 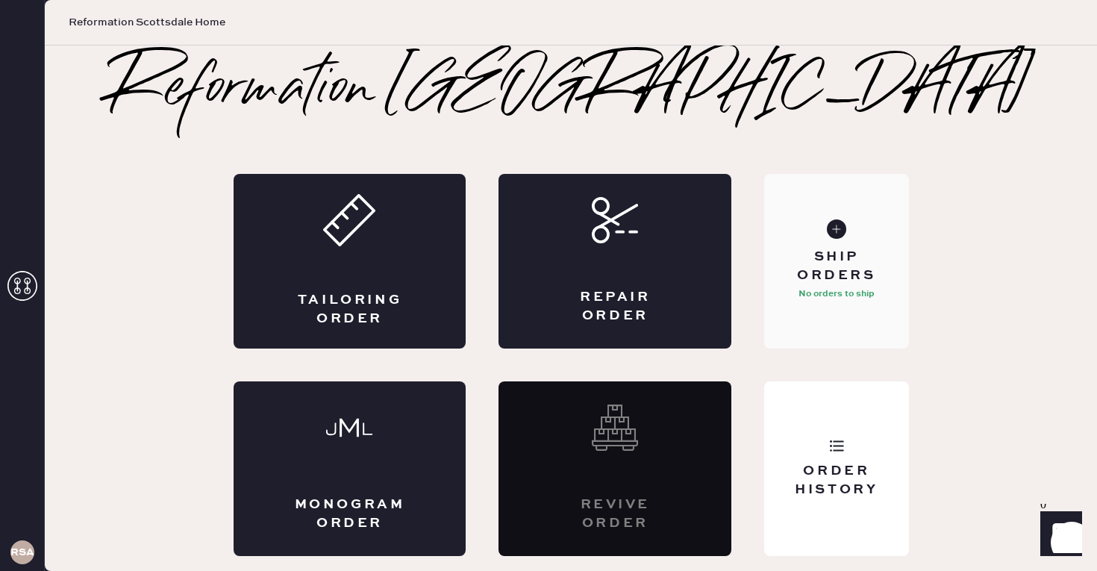 What do you see at coordinates (836, 481) in the screenshot?
I see `div: Order History` at bounding box center [836, 481].